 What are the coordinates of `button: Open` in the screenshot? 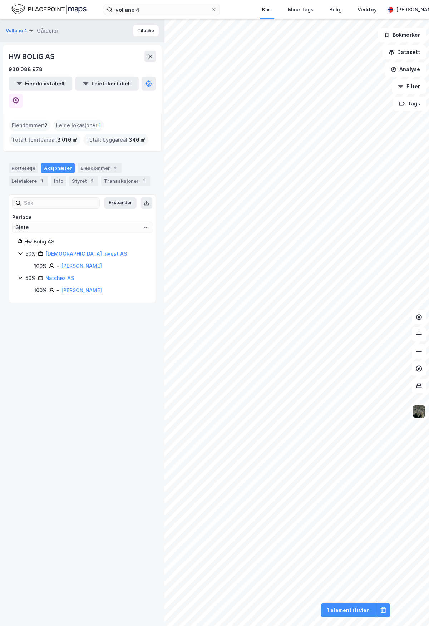 It's located at (145, 227).